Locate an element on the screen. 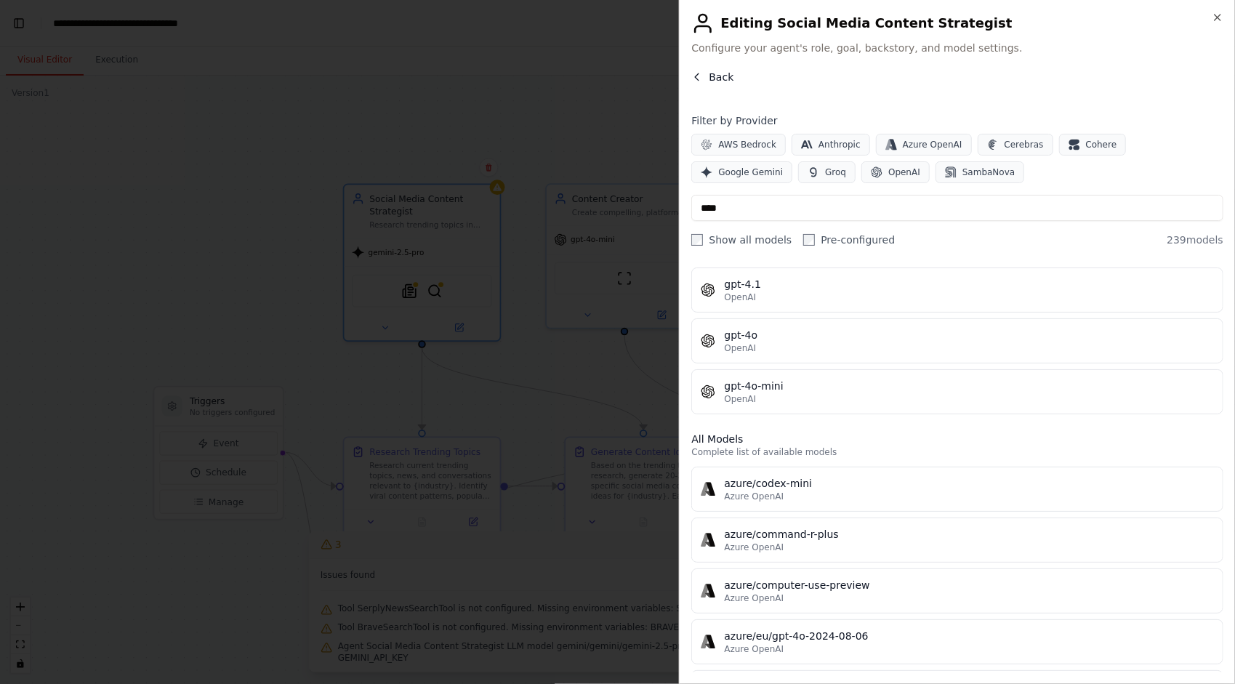 The image size is (1235, 684). div: gpt-4o-mini is located at coordinates (969, 386).